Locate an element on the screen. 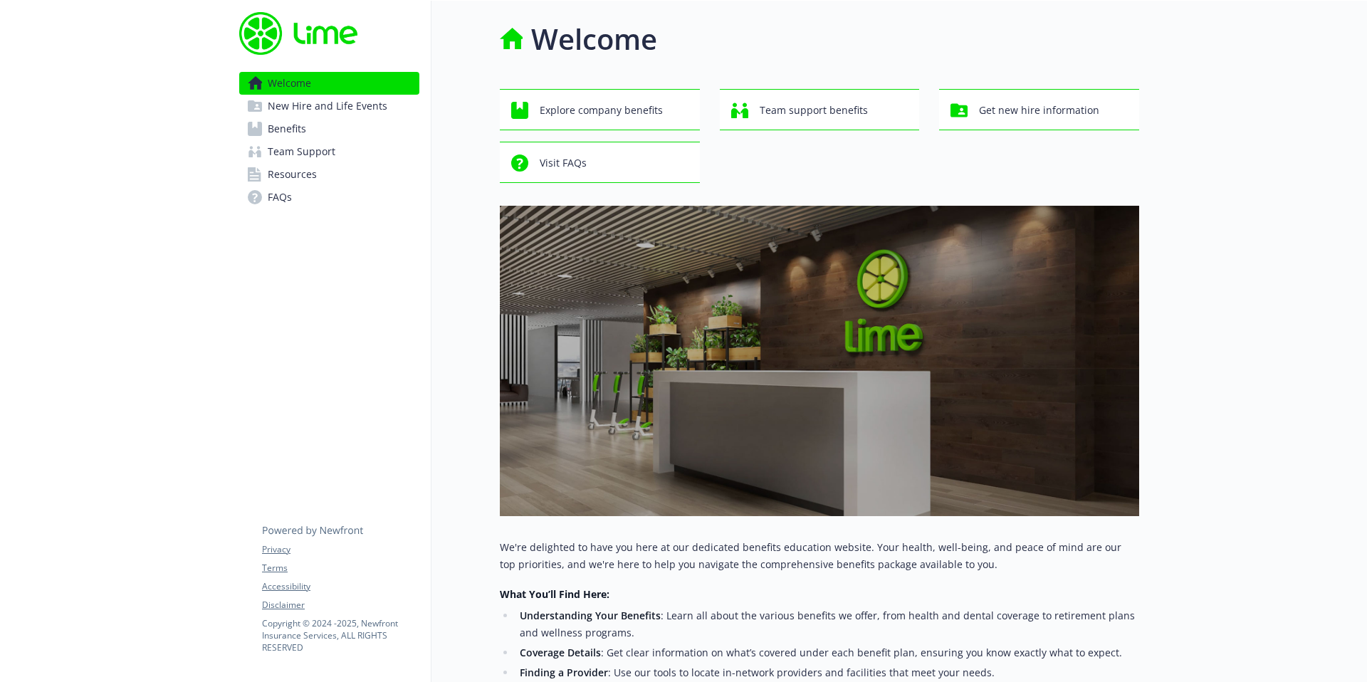  button: Explore company benefits is located at coordinates (599, 110).